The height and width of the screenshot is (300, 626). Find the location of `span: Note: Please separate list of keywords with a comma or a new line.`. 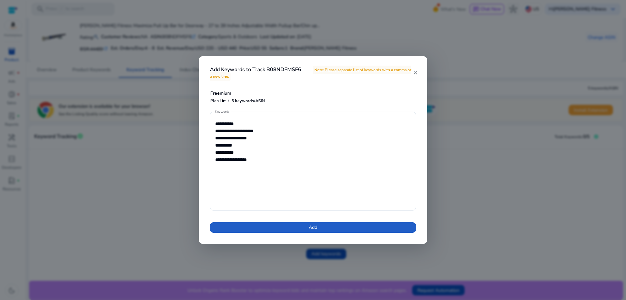

span: Note: Please separate list of keywords with a comma or a new line. is located at coordinates (310, 73).